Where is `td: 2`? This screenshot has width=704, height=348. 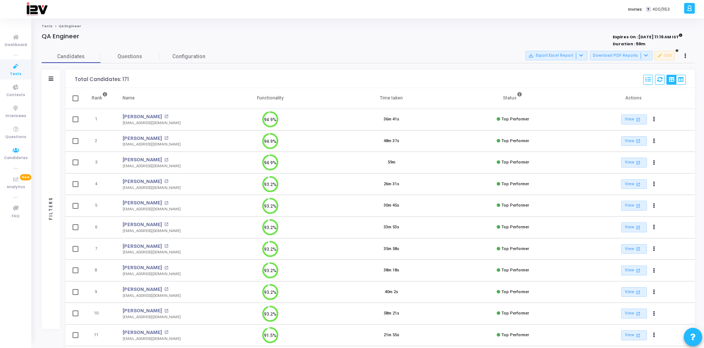 td: 2 is located at coordinates (99, 141).